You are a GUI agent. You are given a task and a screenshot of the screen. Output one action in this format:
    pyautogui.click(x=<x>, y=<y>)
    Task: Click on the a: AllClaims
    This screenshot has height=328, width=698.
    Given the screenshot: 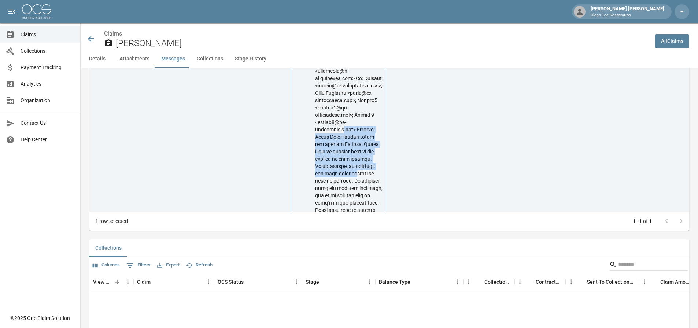 What is the action you would take?
    pyautogui.click(x=672, y=41)
    